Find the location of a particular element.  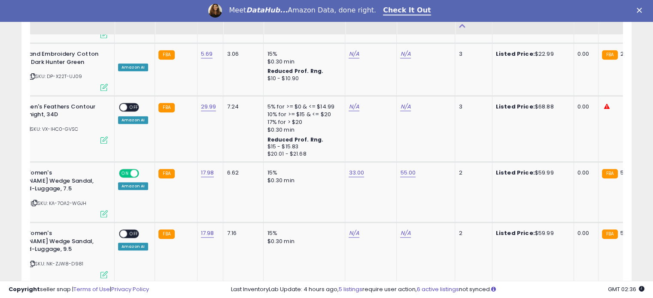

div: $20.01 - $21.68 is located at coordinates (303, 154).